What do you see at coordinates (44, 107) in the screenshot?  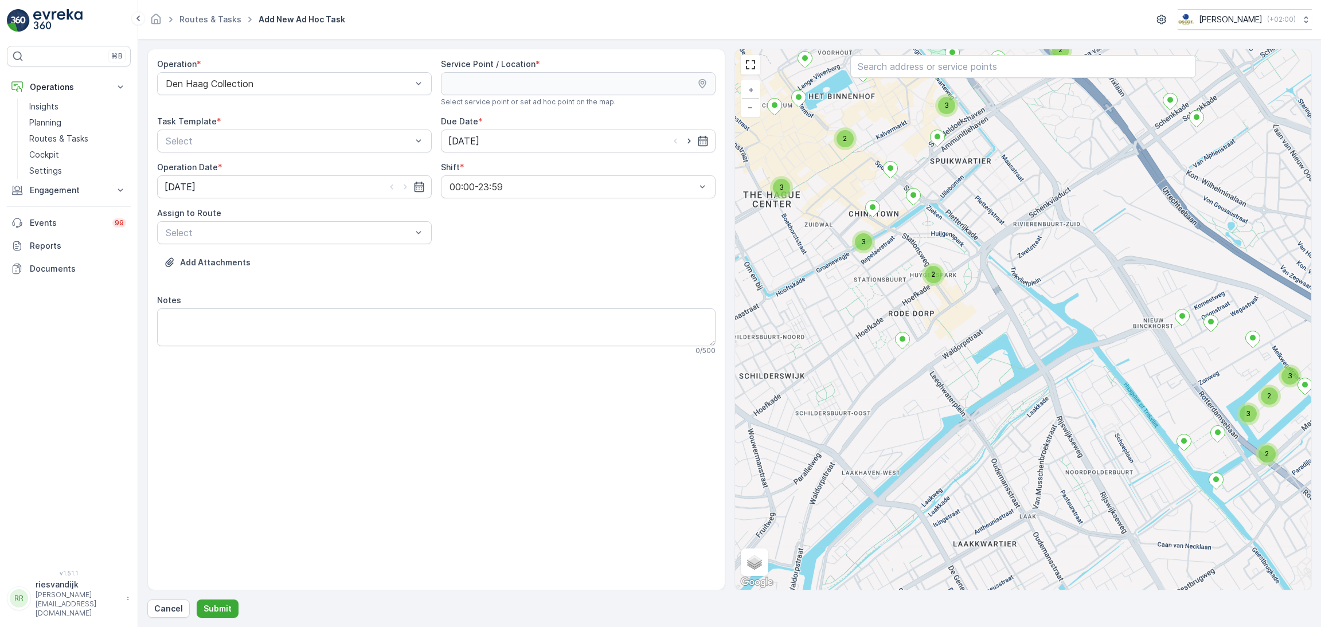 I see `p: Insights` at bounding box center [44, 107].